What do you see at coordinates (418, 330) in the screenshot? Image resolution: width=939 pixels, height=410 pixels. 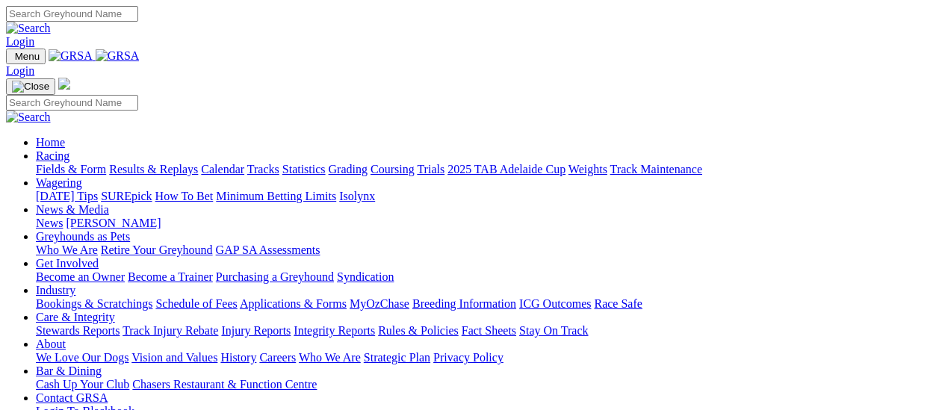 I see `a: Rules & Policies` at bounding box center [418, 330].